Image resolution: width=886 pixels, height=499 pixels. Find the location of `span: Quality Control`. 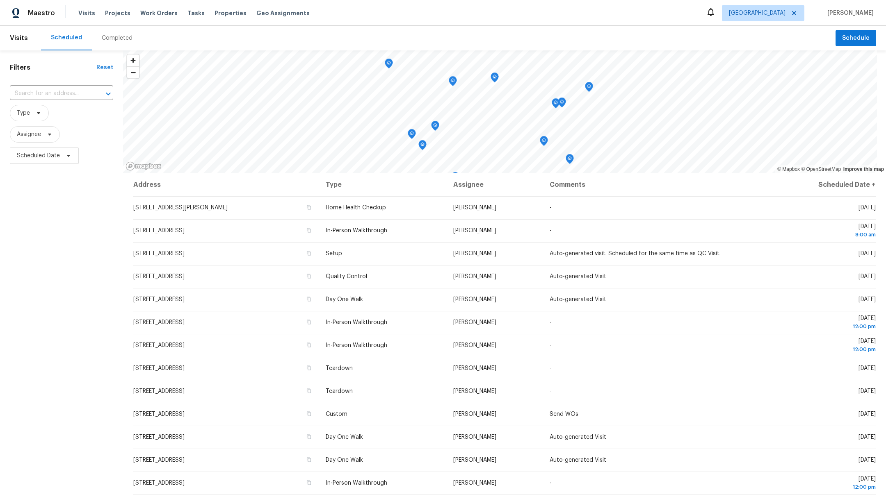

span: Quality Control is located at coordinates (346, 277).